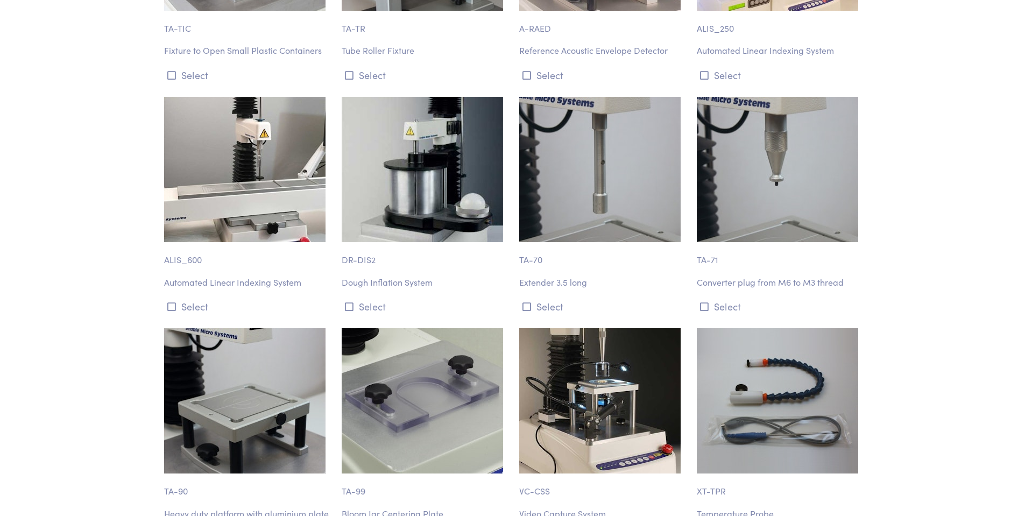 Image resolution: width=1025 pixels, height=516 pixels. I want to click on p: TA-99, so click(424, 486).